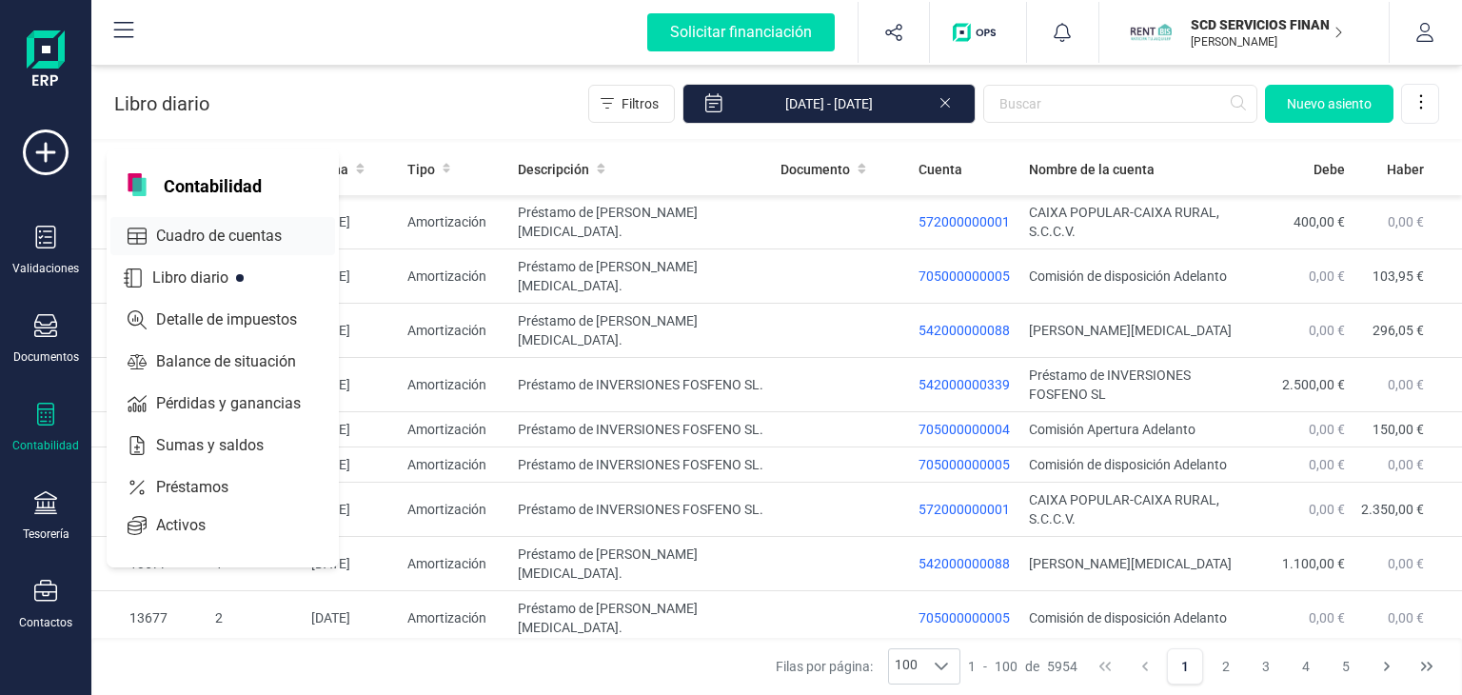  What do you see at coordinates (1138, 384) in the screenshot?
I see `td: Préstamo de INVERSIONES FOSFENO SL` at bounding box center [1138, 384].